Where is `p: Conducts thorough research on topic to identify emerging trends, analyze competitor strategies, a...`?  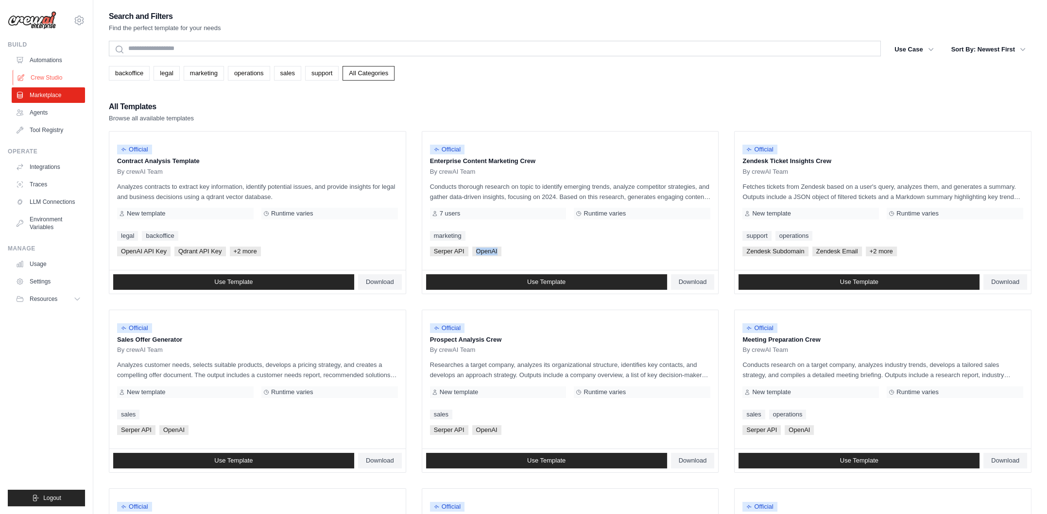
p: Conducts thorough research on topic to identify emerging trends, analyze competitor strategies, a... is located at coordinates (570, 192).